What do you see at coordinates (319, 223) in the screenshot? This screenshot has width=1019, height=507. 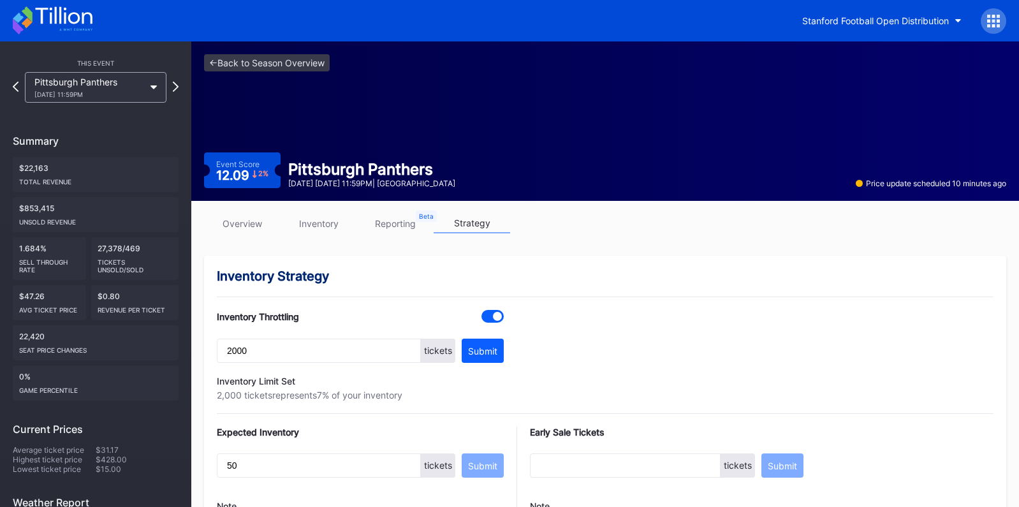 I see `a: inventory` at bounding box center [319, 223].